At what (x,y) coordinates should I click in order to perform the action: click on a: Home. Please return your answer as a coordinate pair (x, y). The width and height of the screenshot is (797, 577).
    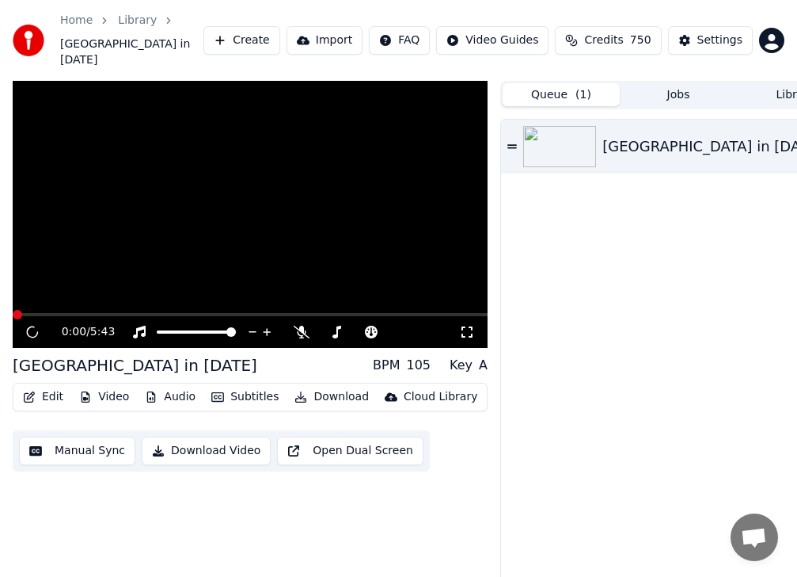
    Looking at the image, I should click on (76, 21).